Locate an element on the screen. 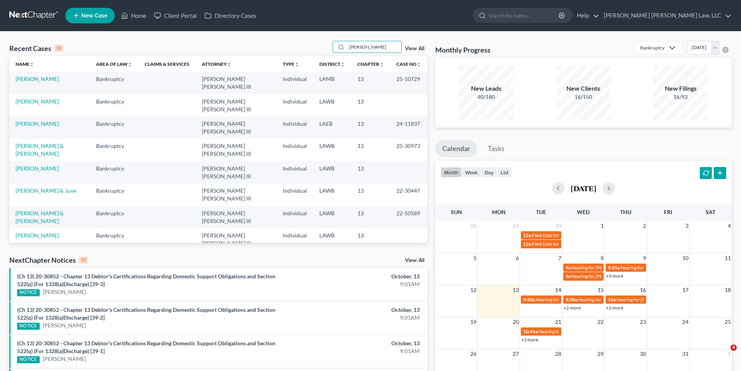 This screenshot has width=741, height=371. span: Fri is located at coordinates (668, 212).